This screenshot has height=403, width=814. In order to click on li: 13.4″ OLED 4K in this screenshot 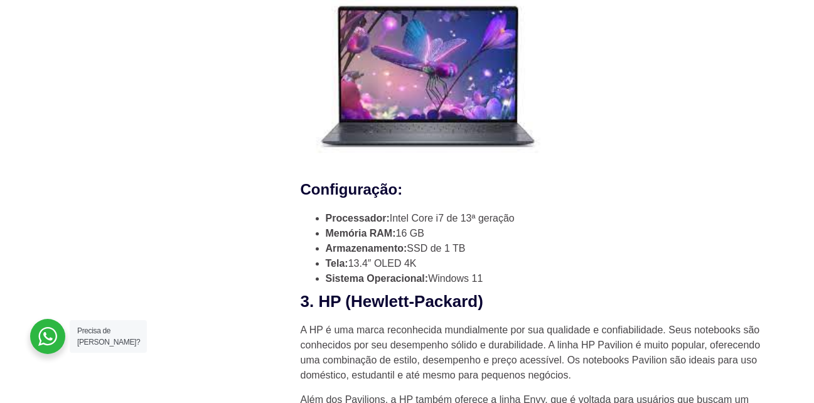, I will do `click(552, 264)`.